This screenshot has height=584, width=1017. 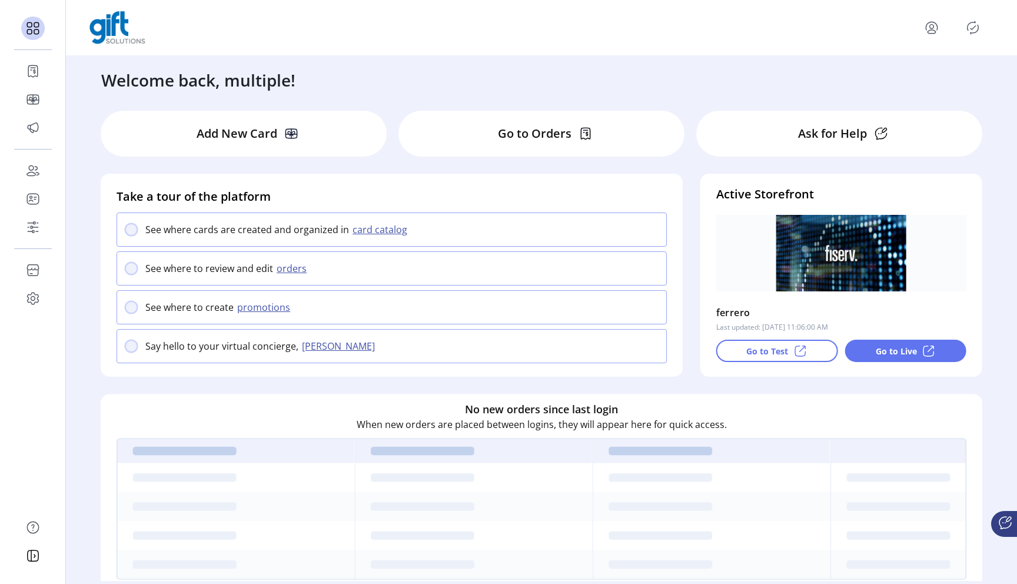 I want to click on p: See where cards are created and organized in, so click(x=247, y=229).